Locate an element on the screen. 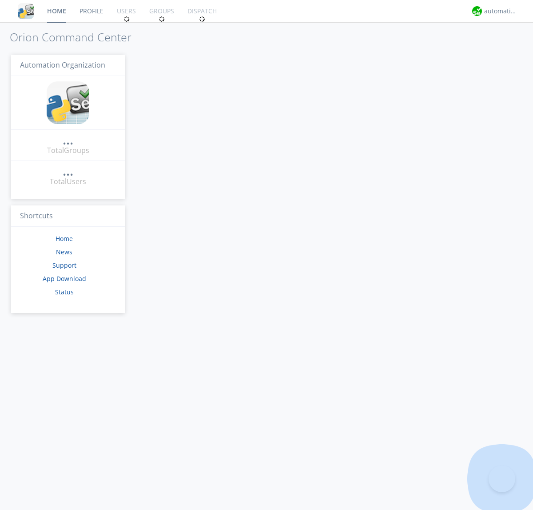 The height and width of the screenshot is (510, 533). h3: Shortcuts is located at coordinates (68, 216).